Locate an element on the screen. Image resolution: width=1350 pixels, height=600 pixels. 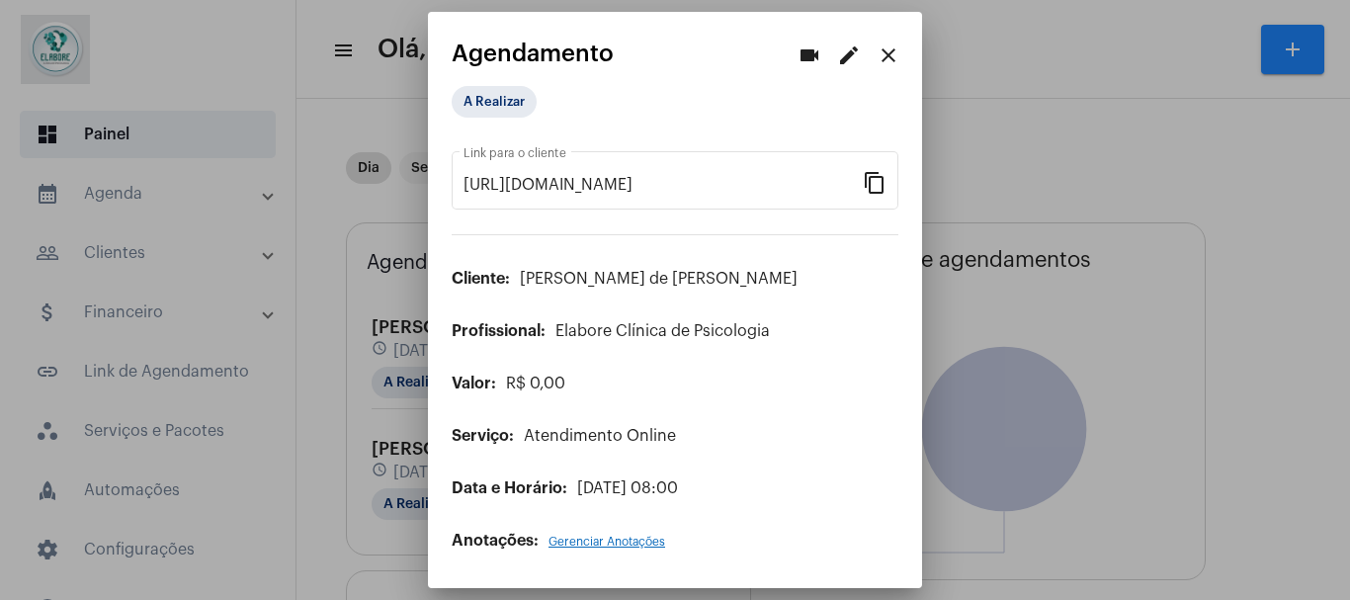
span: Agendamento is located at coordinates (533, 53).